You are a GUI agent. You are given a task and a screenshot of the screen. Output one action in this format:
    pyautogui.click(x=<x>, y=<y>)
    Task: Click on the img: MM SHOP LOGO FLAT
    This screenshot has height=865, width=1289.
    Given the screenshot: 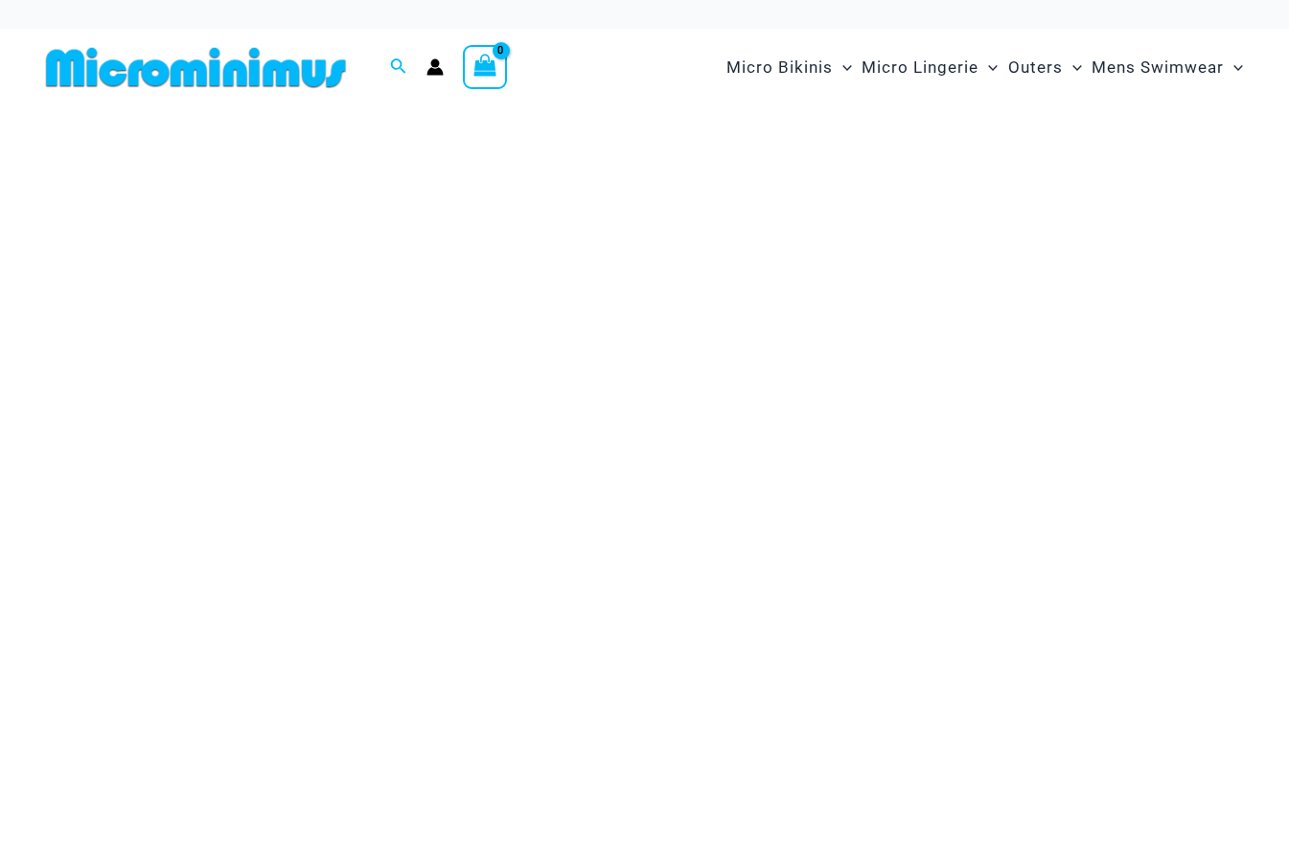 What is the action you would take?
    pyautogui.click(x=195, y=67)
    